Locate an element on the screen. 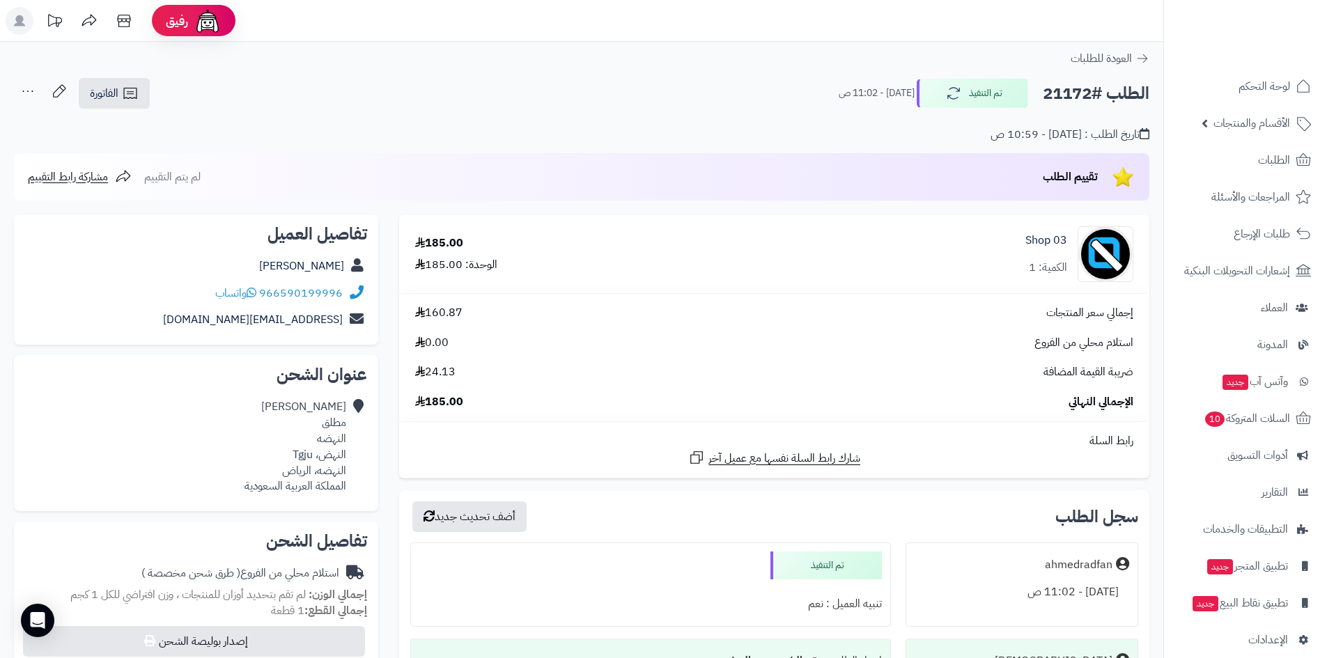  span: الإجمالي النهائي is located at coordinates (1101, 402).